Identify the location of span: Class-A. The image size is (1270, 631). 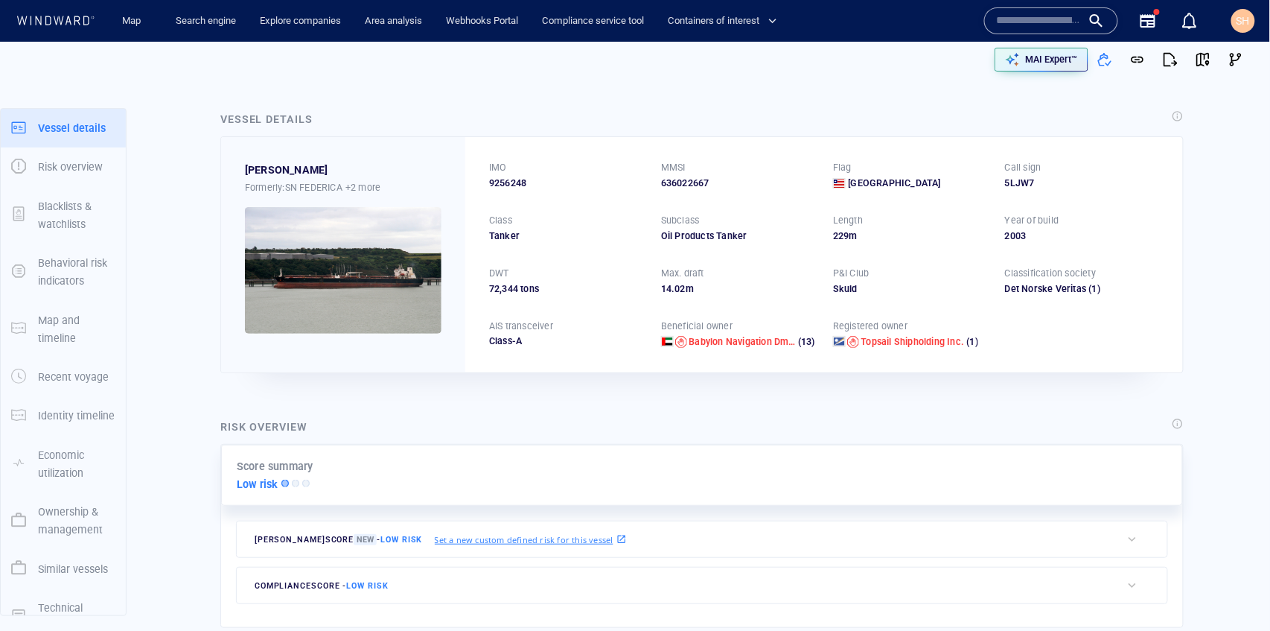
(506, 340).